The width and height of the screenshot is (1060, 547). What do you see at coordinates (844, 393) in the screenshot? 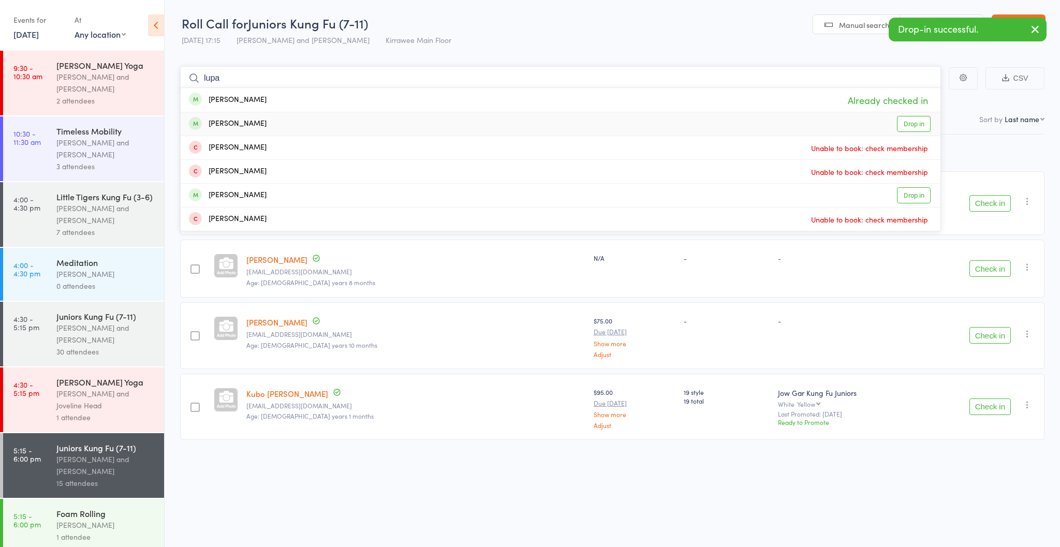
I see `div: Jow Gar Kung Fu Juniors` at bounding box center [844, 393].